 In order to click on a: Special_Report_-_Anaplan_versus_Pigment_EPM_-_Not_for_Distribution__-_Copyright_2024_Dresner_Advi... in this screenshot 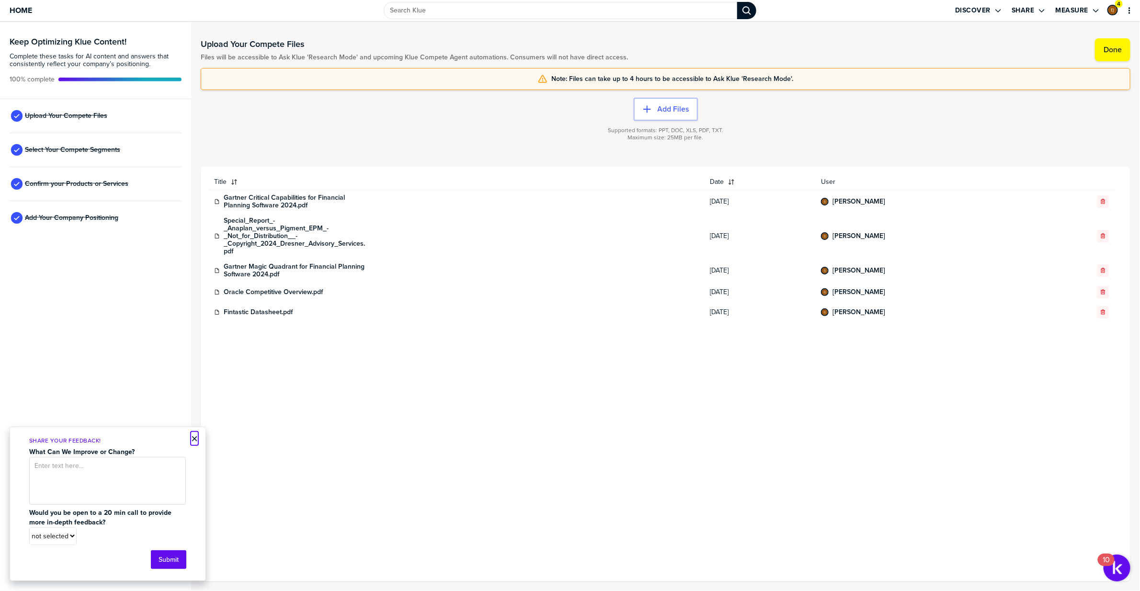, I will do `click(295, 236)`.